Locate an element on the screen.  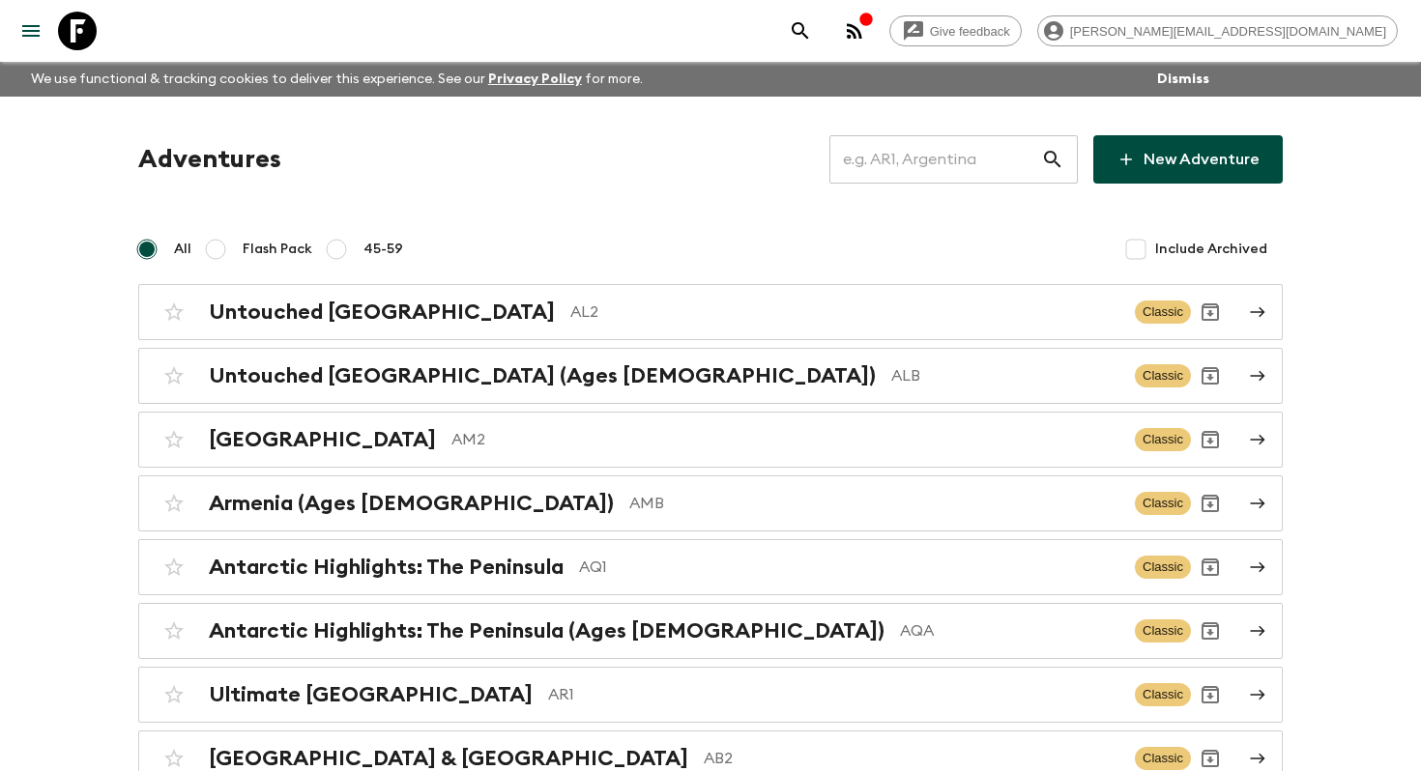
a: New Adventure is located at coordinates (1188, 159).